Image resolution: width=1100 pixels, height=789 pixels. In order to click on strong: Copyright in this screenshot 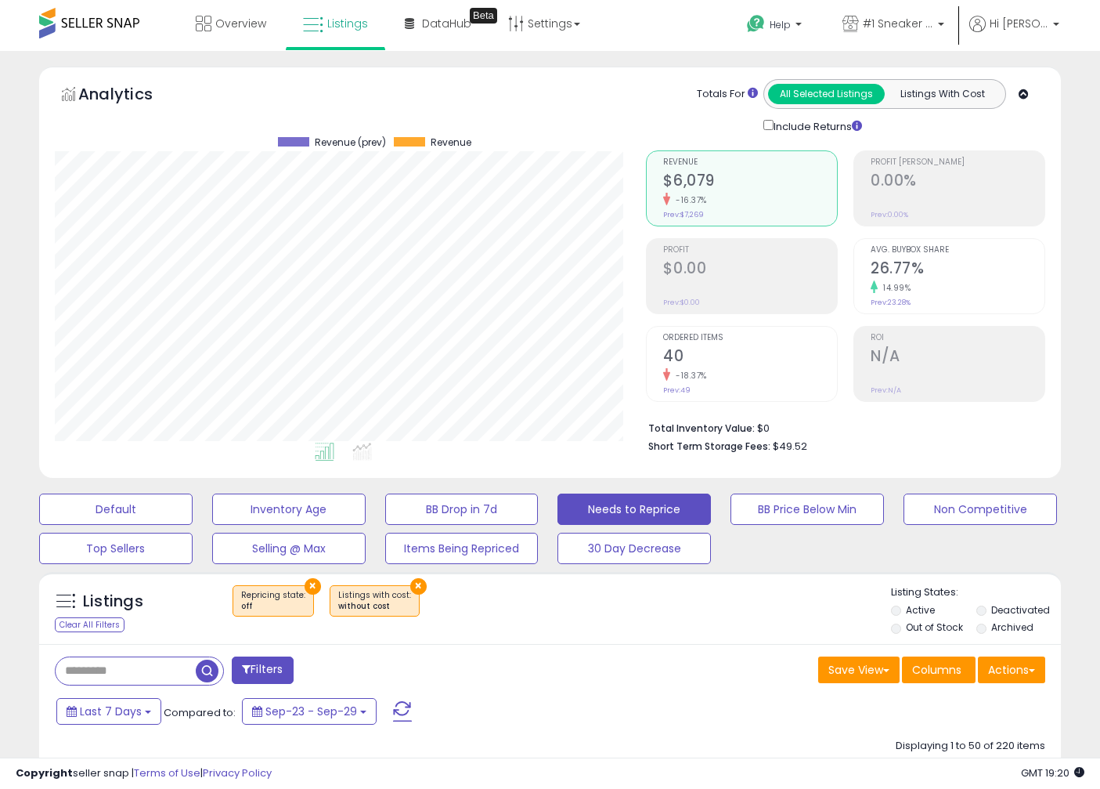, I will do `click(44, 772)`.